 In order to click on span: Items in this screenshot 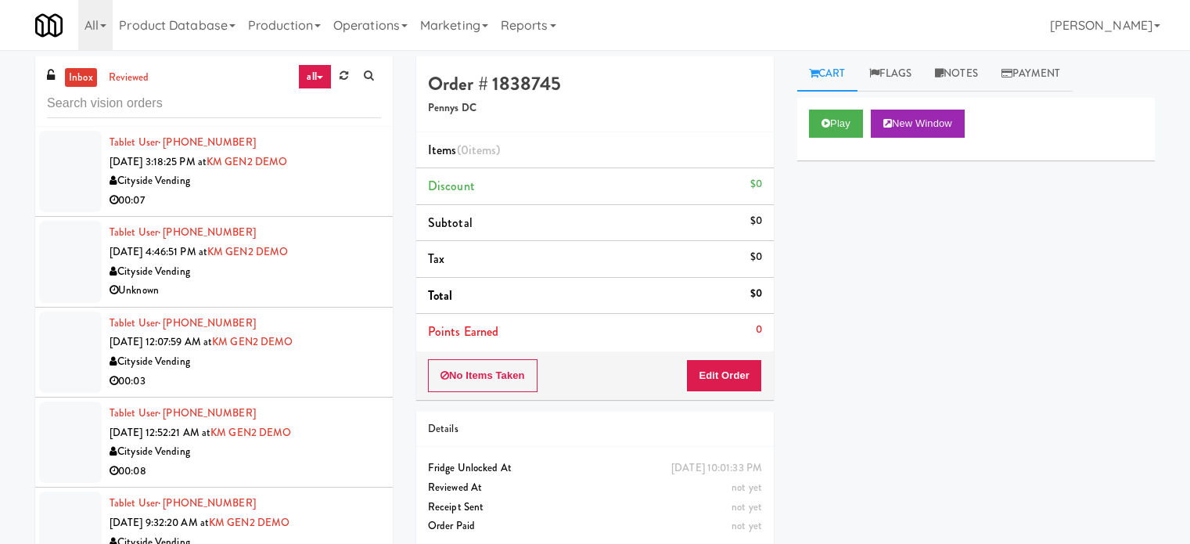, I will do `click(464, 149)`.